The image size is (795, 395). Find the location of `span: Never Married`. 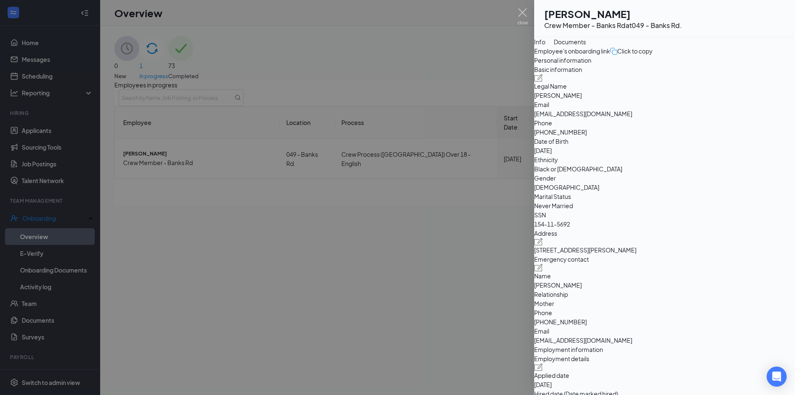

span: Never Married is located at coordinates (665, 205).